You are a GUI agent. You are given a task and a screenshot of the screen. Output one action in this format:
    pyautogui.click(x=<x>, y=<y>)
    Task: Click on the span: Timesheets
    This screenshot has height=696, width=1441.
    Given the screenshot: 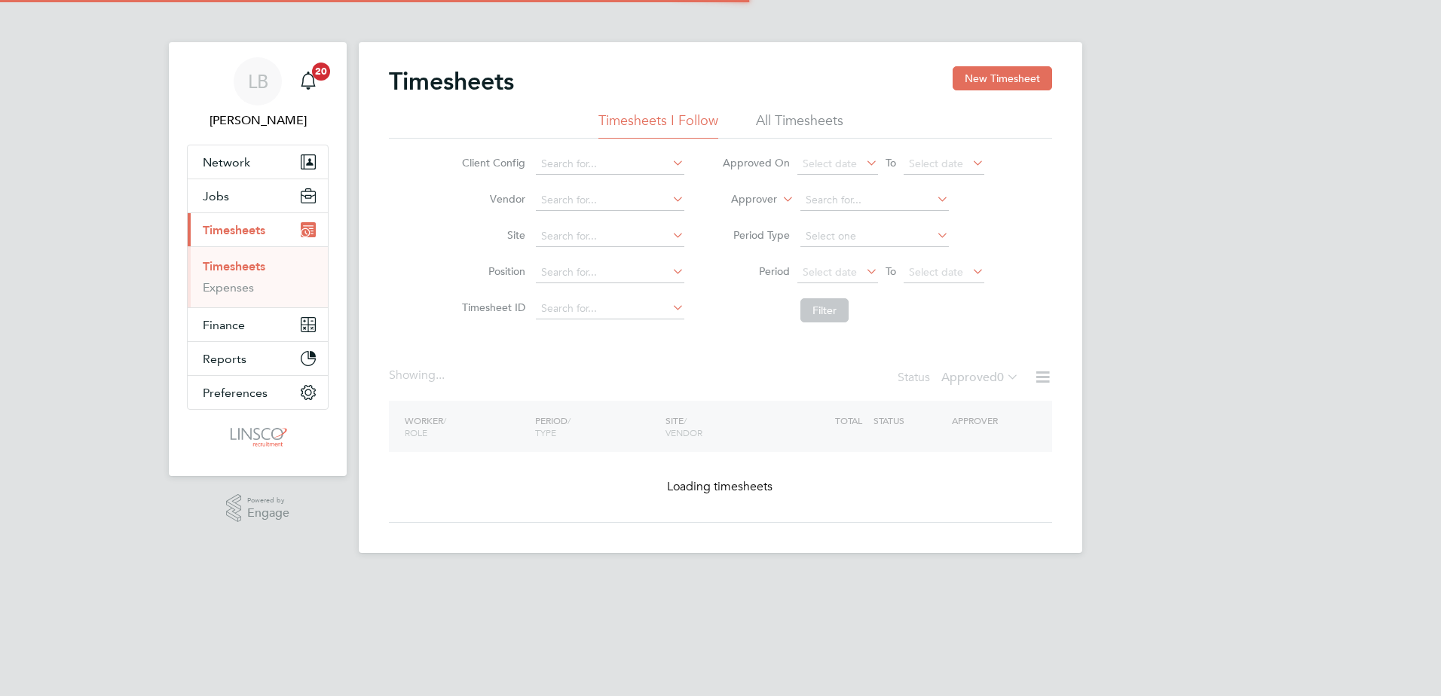 What is the action you would take?
    pyautogui.click(x=234, y=230)
    